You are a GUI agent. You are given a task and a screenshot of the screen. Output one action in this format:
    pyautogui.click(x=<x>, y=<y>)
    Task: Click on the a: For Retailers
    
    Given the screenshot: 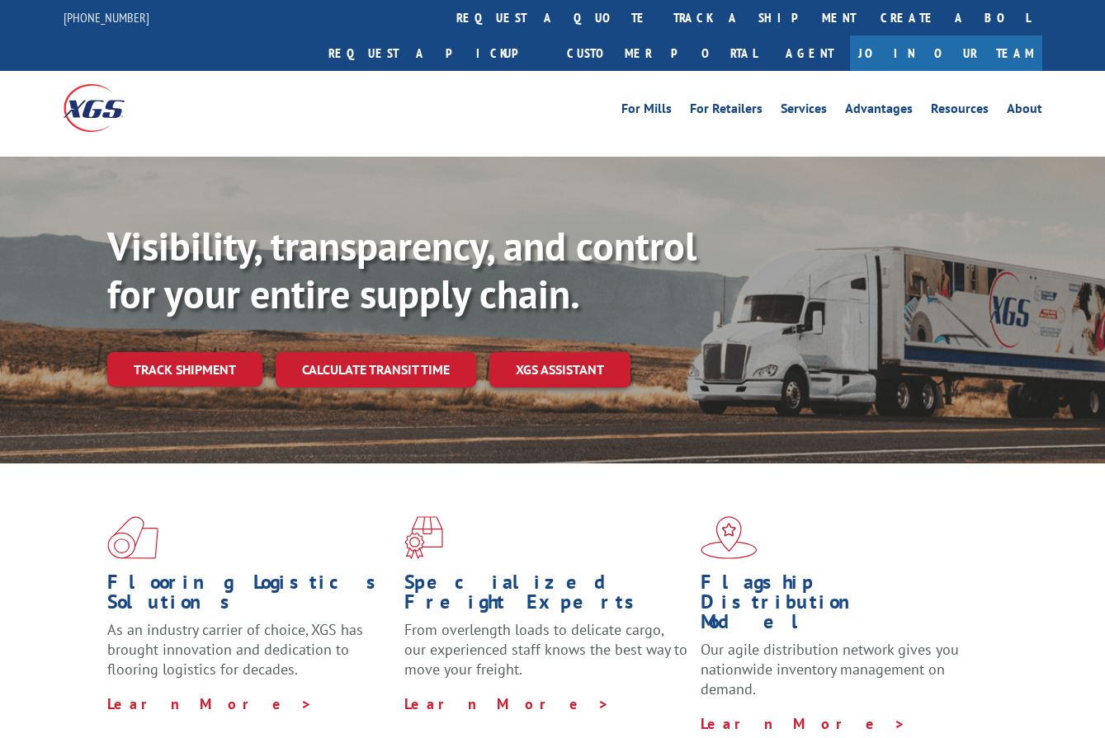 What is the action you would take?
    pyautogui.click(x=726, y=111)
    